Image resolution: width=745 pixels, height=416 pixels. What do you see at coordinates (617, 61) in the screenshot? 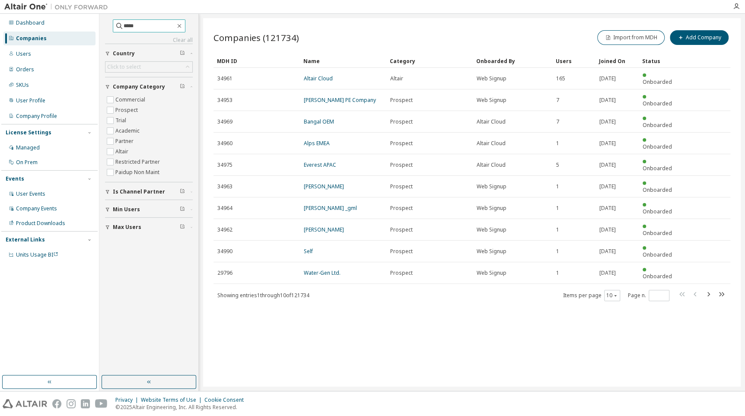
I see `div: Joined On` at bounding box center [617, 61].